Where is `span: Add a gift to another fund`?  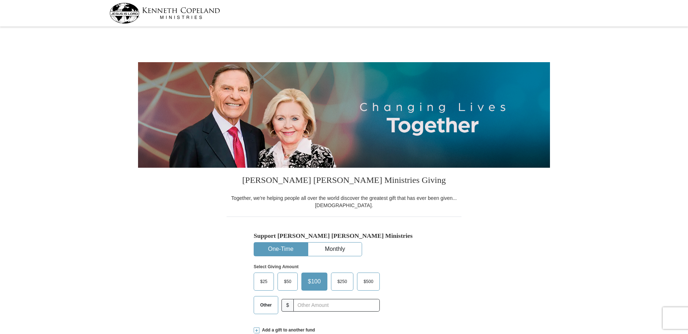 span: Add a gift to another fund is located at coordinates (287, 330).